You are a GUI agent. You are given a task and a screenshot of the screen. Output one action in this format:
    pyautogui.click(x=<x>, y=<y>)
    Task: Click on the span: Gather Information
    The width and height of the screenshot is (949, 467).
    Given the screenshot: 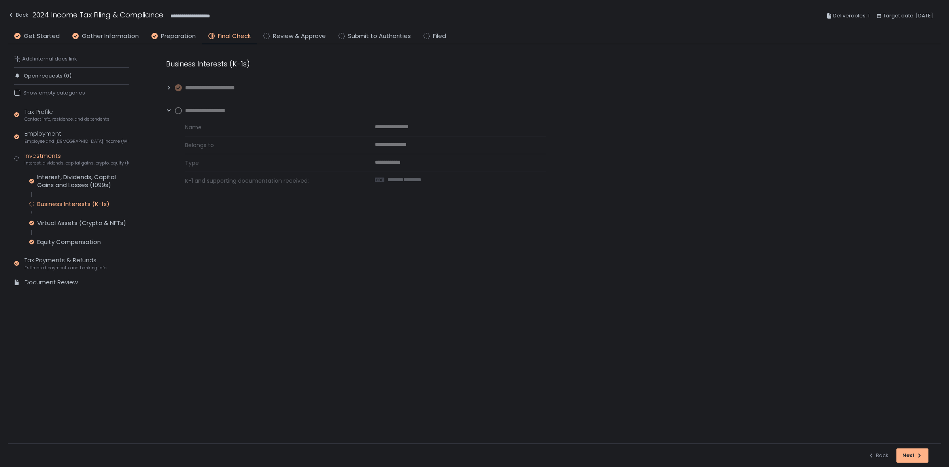 What is the action you would take?
    pyautogui.click(x=110, y=36)
    